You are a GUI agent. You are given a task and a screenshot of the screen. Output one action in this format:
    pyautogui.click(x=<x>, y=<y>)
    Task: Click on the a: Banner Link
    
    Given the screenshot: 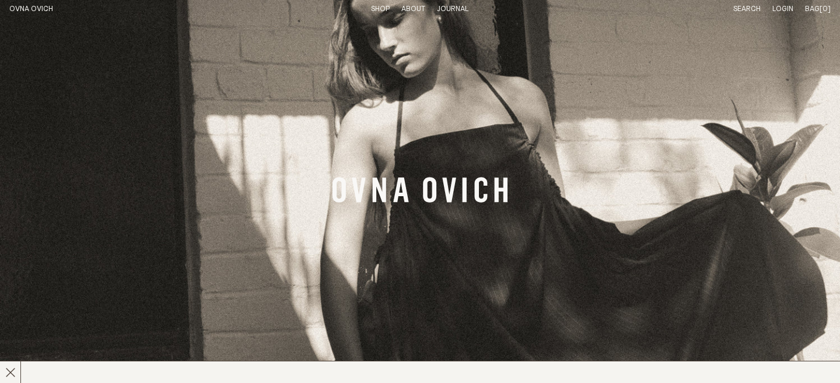 What is the action you would take?
    pyautogui.click(x=420, y=191)
    